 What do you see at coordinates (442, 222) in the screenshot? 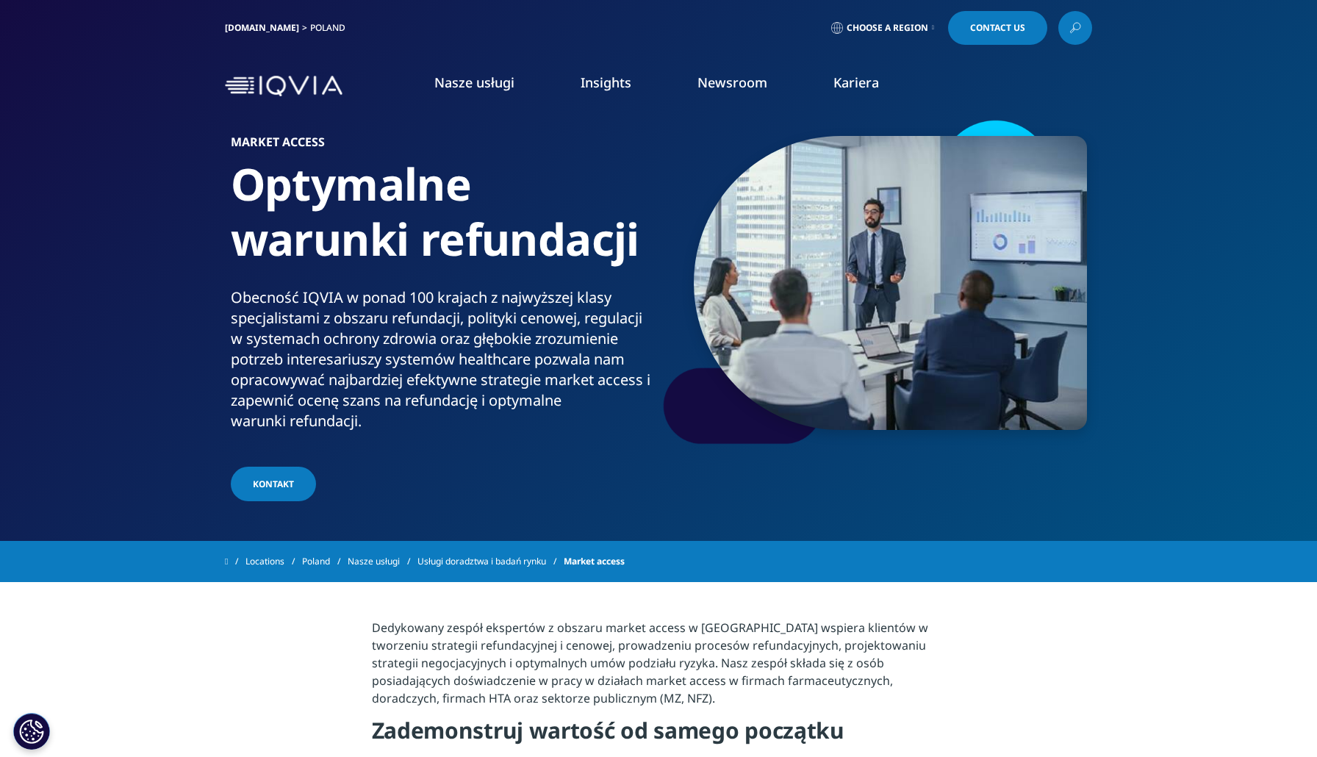
I see `h1: Optymalne warunki refundacji` at bounding box center [442, 222].